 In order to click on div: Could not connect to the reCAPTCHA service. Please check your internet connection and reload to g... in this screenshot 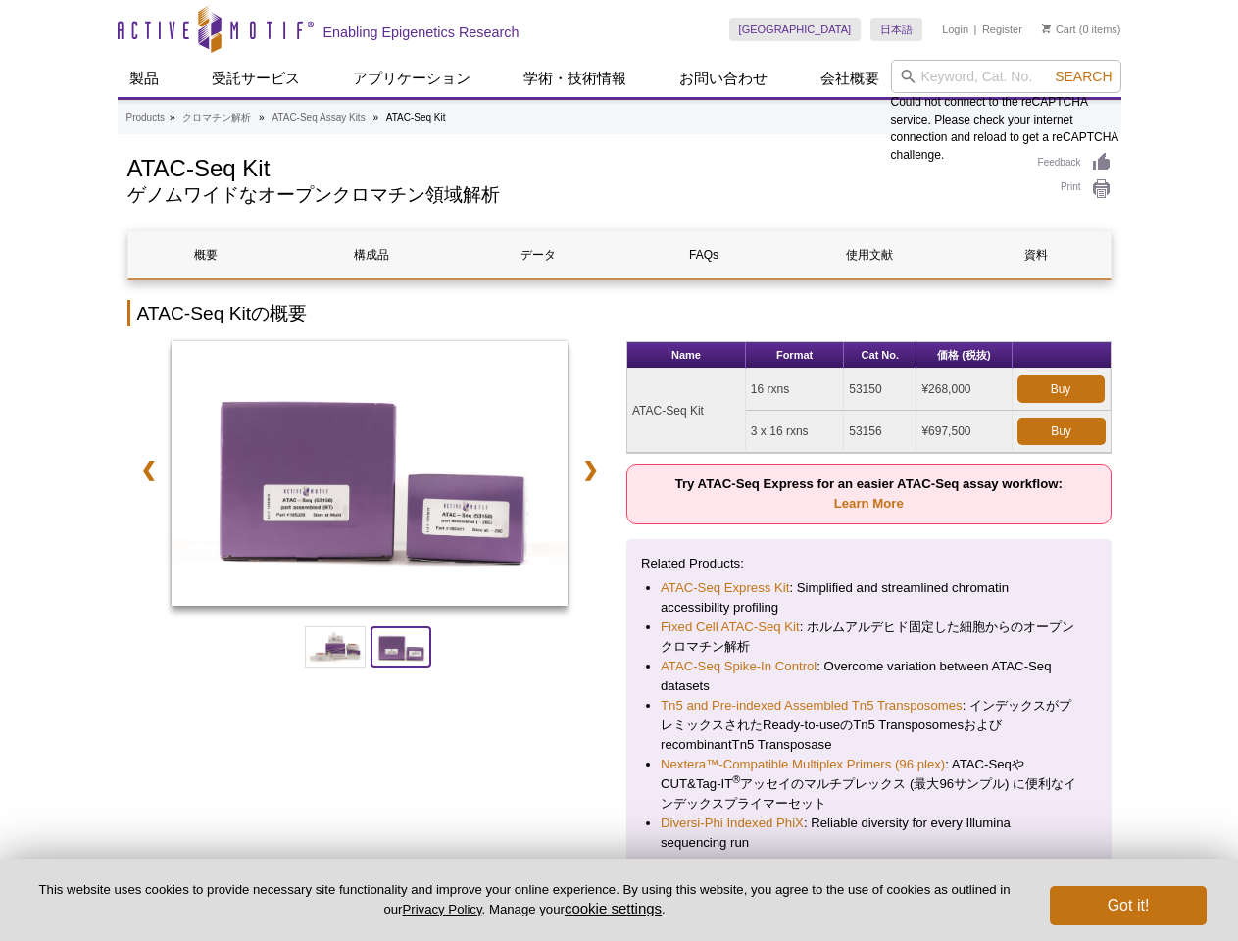, I will do `click(1006, 112)`.